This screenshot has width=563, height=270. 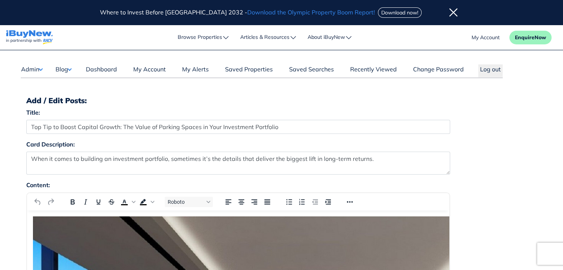 I want to click on span: Now, so click(x=540, y=37).